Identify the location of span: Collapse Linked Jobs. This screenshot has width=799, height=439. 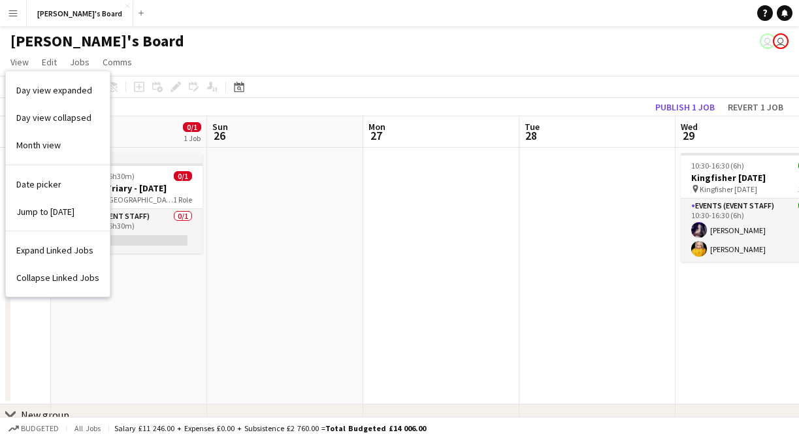
(58, 278).